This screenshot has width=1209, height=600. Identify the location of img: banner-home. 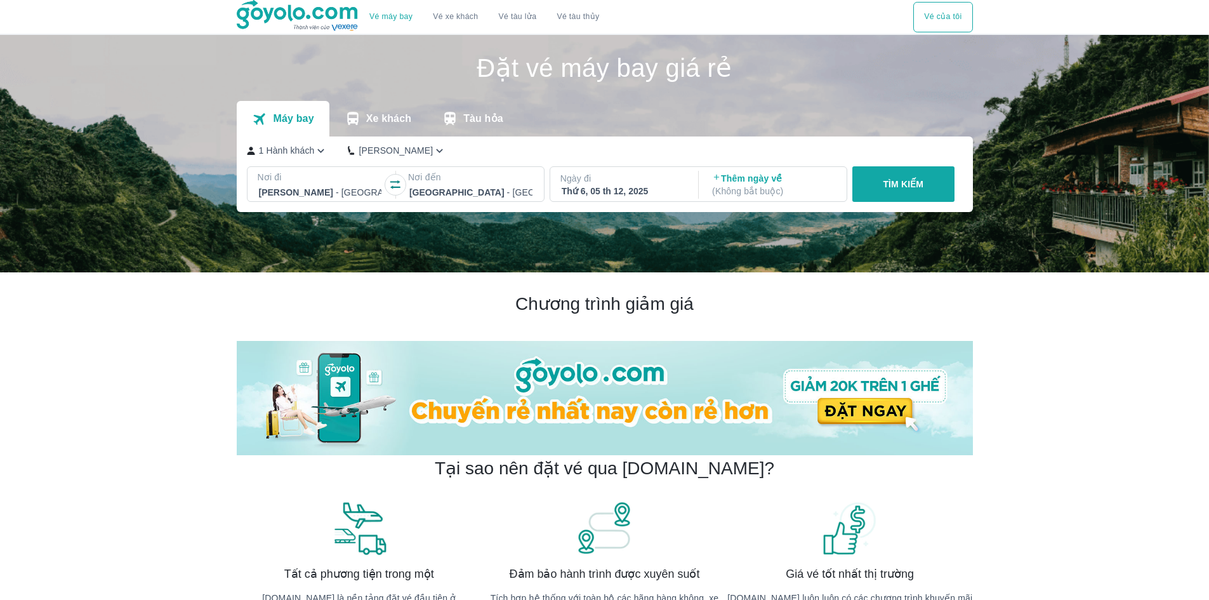
(605, 398).